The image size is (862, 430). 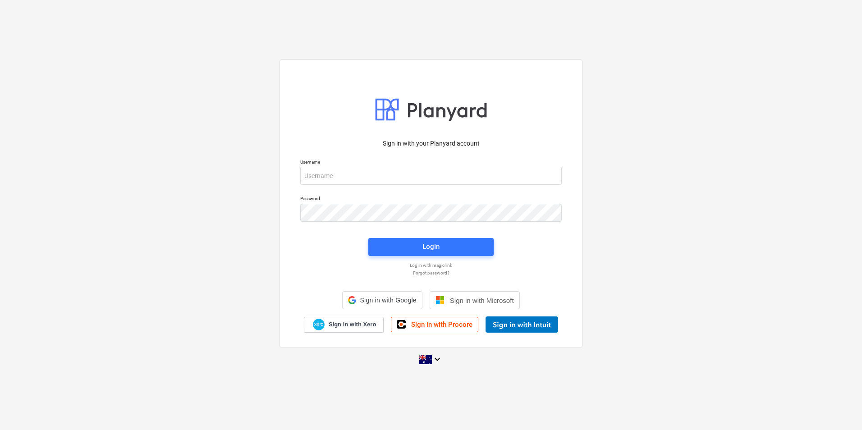 What do you see at coordinates (431, 273) in the screenshot?
I see `p: Forgot password?` at bounding box center [431, 273].